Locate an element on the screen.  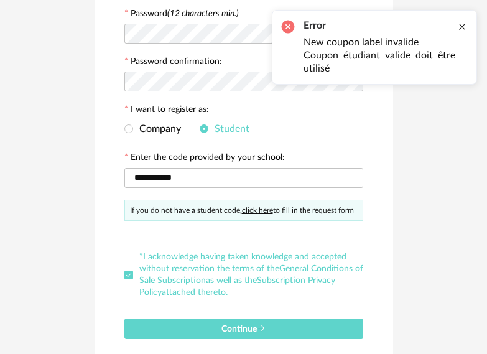
label: Enter the code provided by your school: is located at coordinates (205, 159).